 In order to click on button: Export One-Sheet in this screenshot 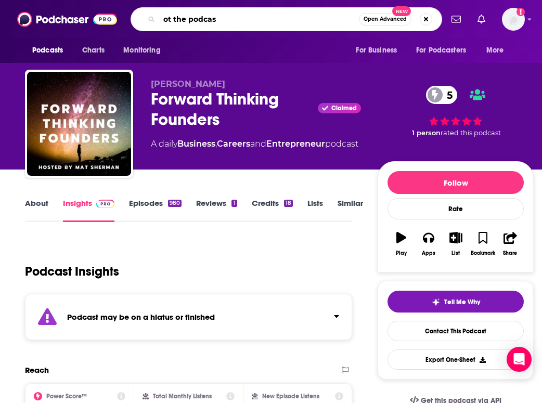, I will do `click(456, 359)`.